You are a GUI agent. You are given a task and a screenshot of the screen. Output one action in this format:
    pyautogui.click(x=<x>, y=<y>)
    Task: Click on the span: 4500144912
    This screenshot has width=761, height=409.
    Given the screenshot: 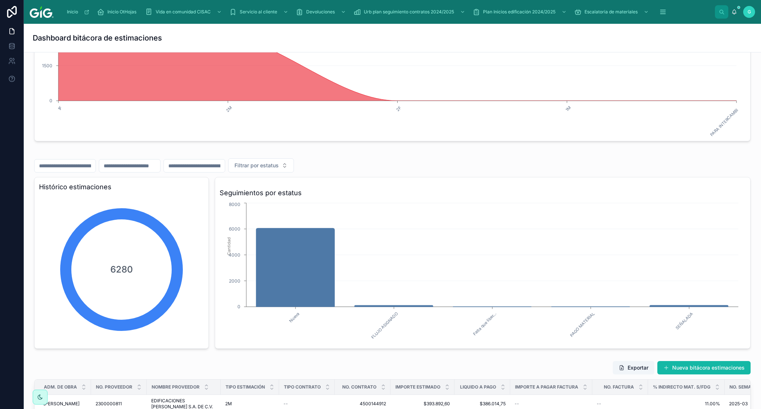 What is the action you would take?
    pyautogui.click(x=363, y=404)
    